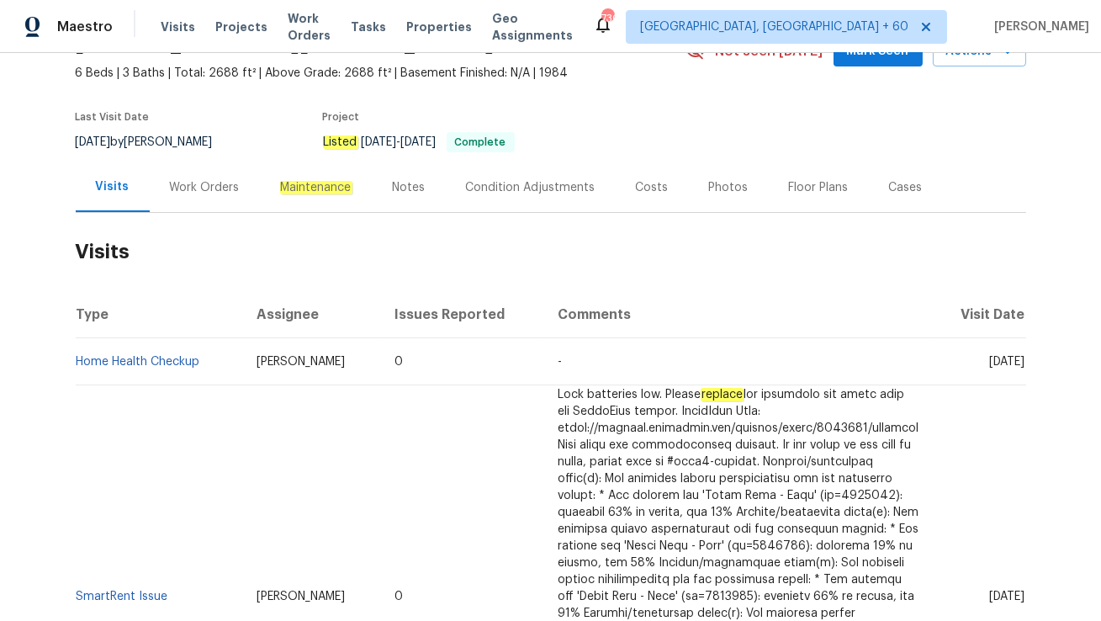  I want to click on a: SmartRent Issue, so click(122, 597).